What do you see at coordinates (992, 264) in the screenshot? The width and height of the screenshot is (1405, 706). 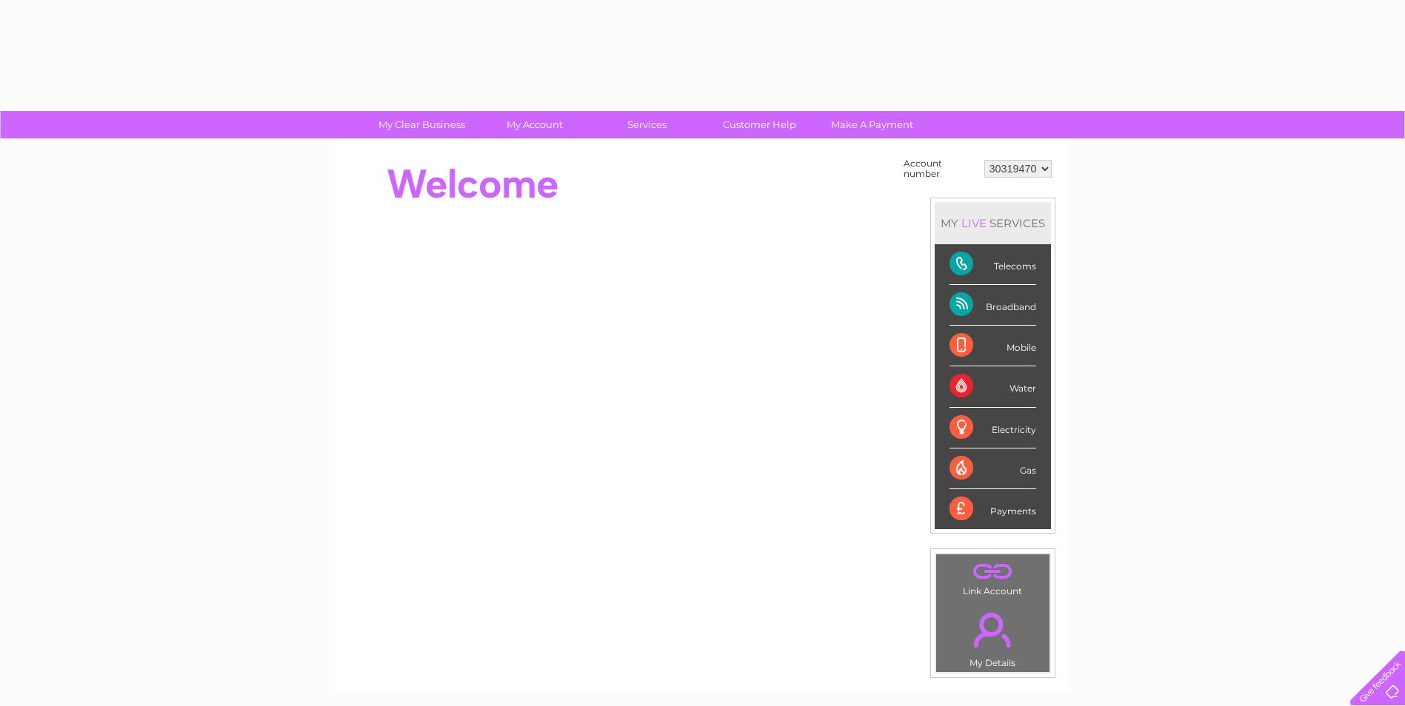 I see `div: Telecoms` at bounding box center [992, 264].